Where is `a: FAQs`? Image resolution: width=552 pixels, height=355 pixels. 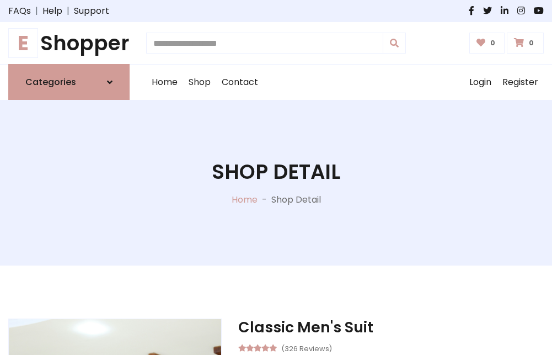
a: FAQs is located at coordinates (19, 11).